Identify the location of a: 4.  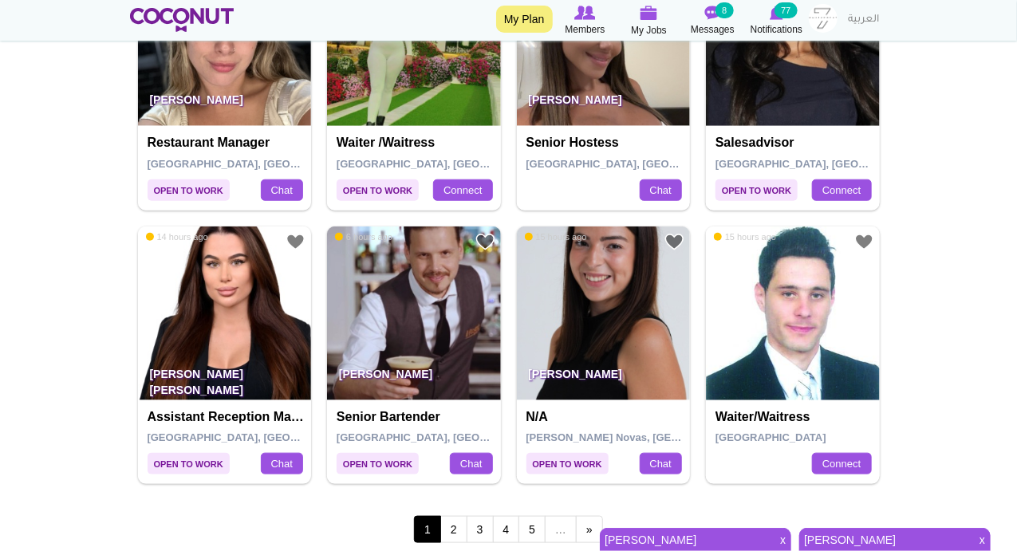
(507, 530).